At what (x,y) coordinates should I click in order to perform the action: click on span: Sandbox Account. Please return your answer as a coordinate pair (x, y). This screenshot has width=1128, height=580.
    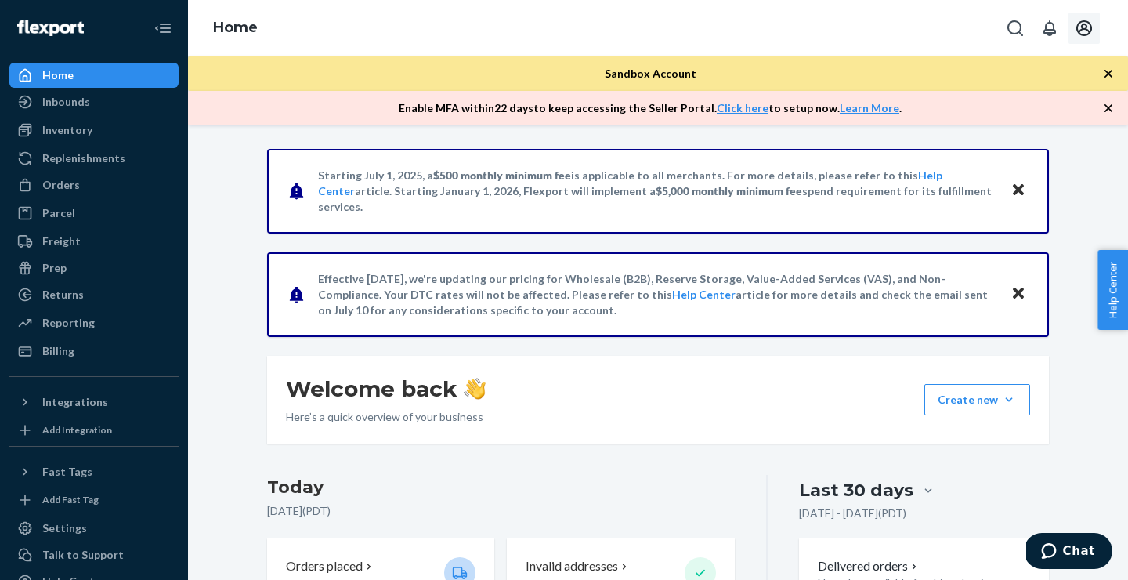
    Looking at the image, I should click on (650, 73).